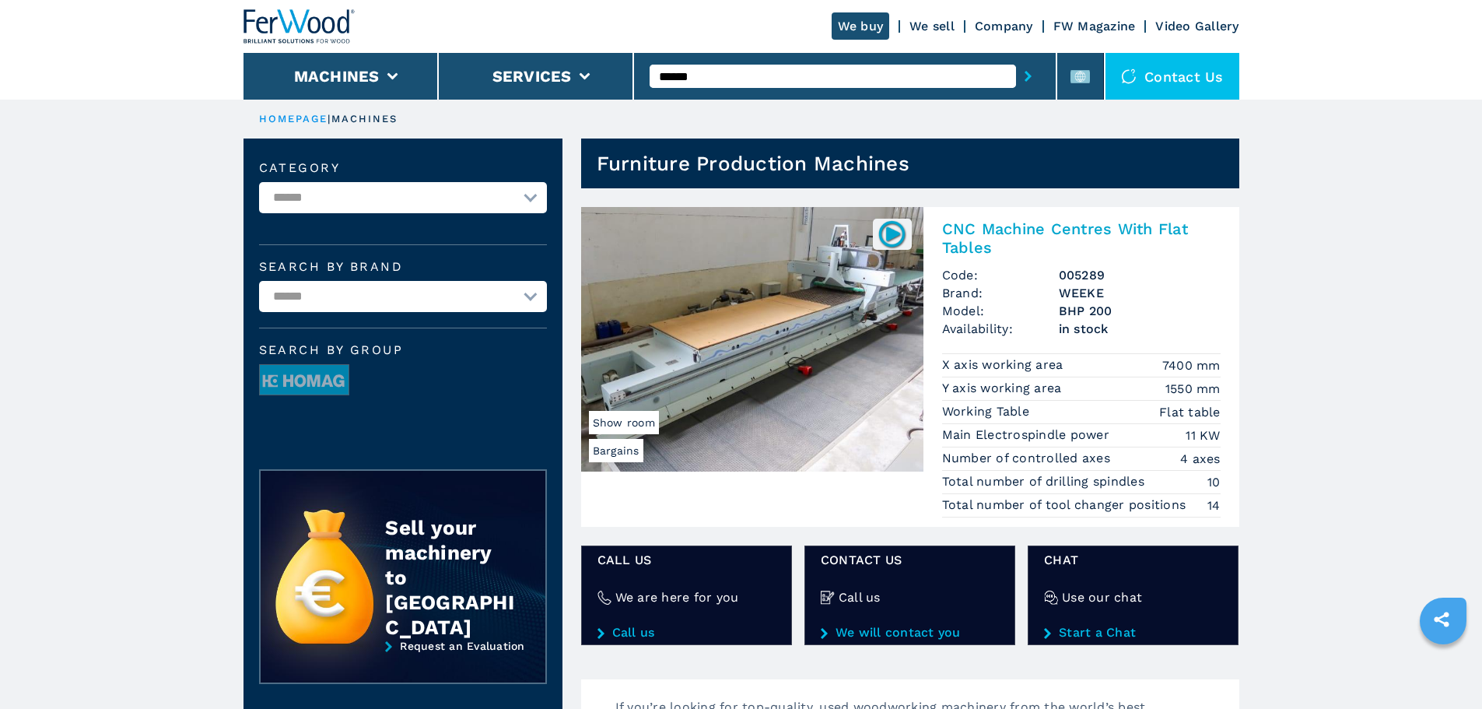 The height and width of the screenshot is (709, 1482). Describe the element at coordinates (1133, 559) in the screenshot. I see `span: Chat` at that location.